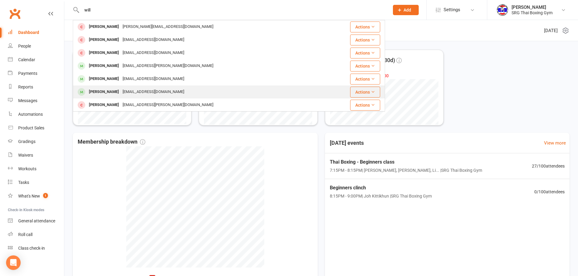  What do you see at coordinates (36, 114) in the screenshot?
I see `a: Automations` at bounding box center [36, 114].